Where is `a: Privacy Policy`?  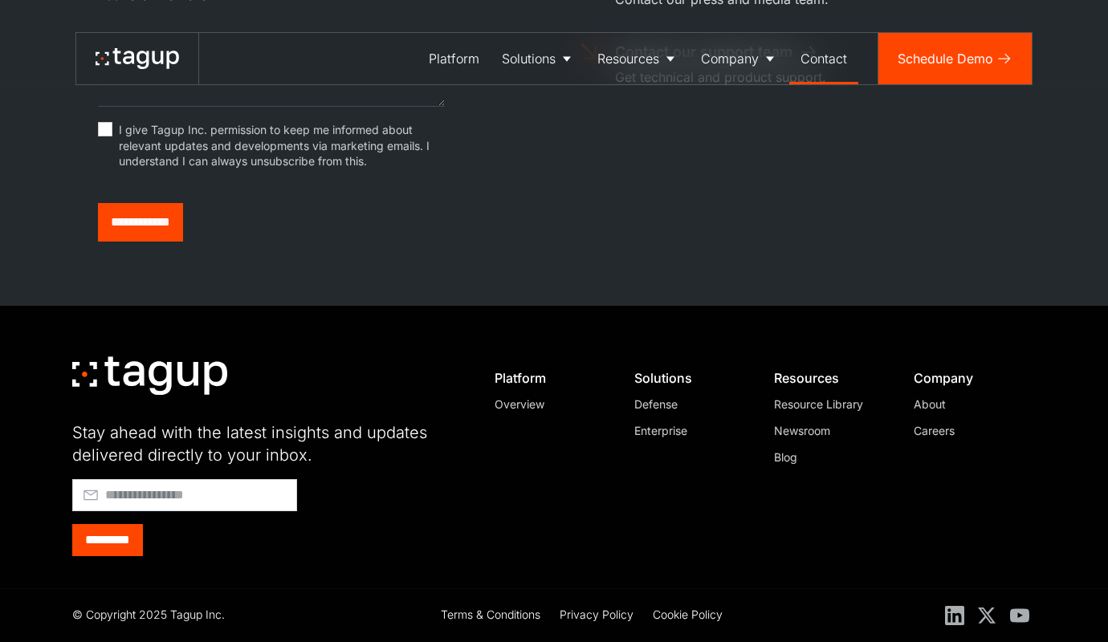 a: Privacy Policy is located at coordinates (596, 616).